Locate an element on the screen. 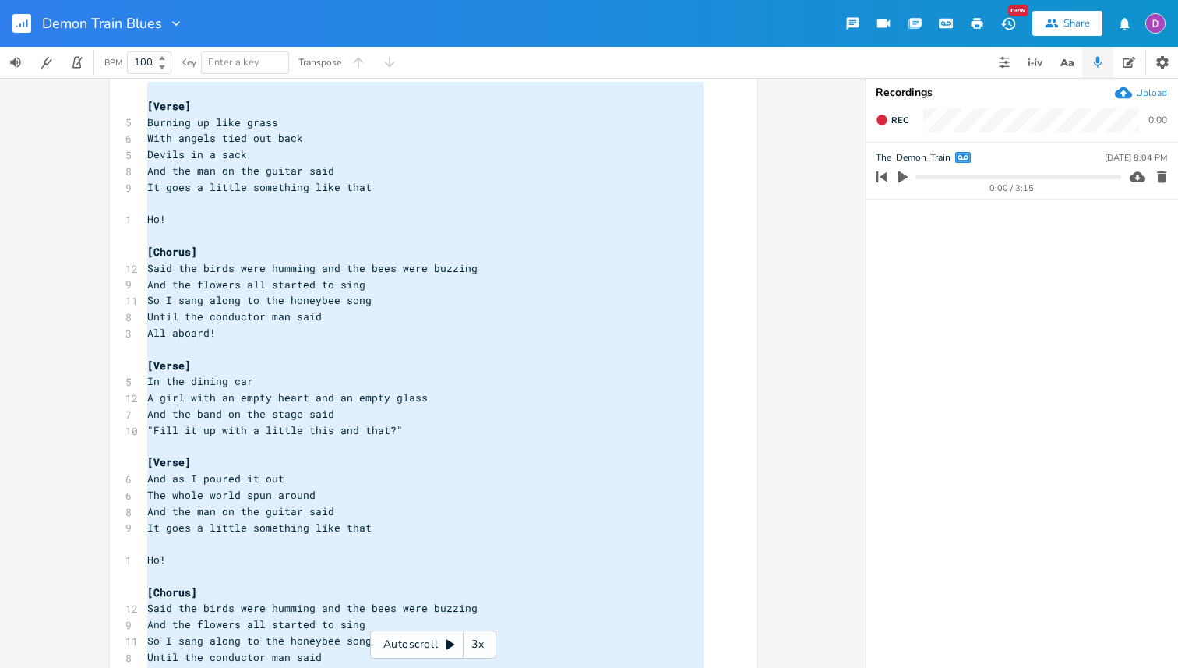 Image resolution: width=1178 pixels, height=668 pixels. img: Dylan is located at coordinates (1155, 23).